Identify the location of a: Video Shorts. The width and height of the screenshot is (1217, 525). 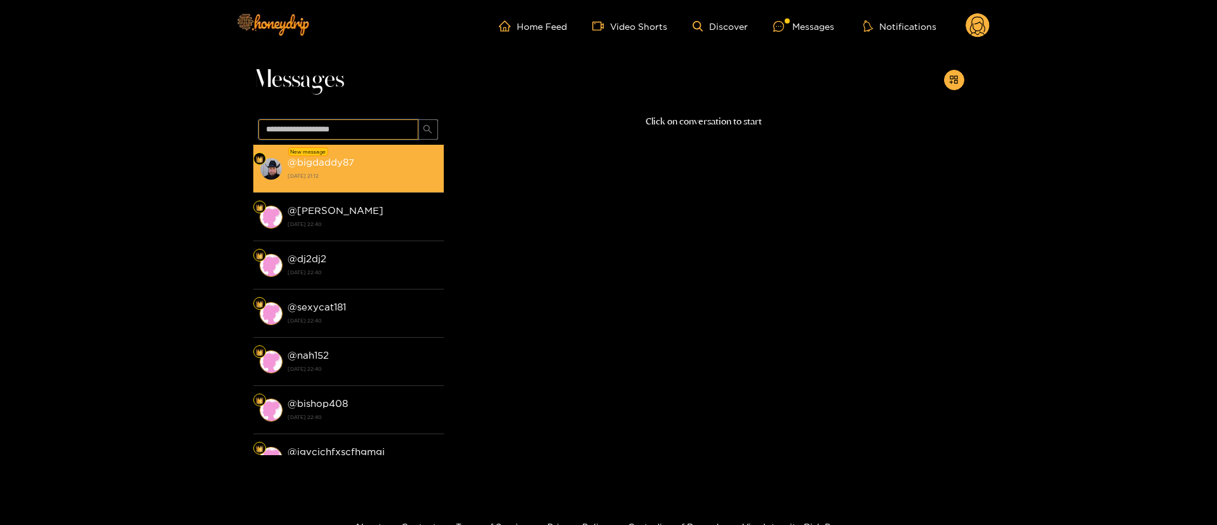
(630, 26).